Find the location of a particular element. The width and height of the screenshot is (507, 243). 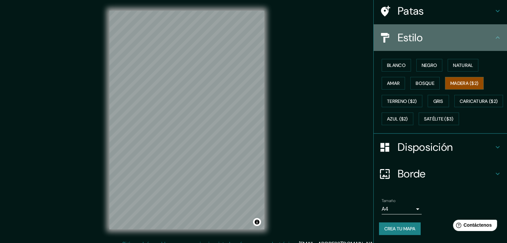

button: Bosque is located at coordinates (425, 83).